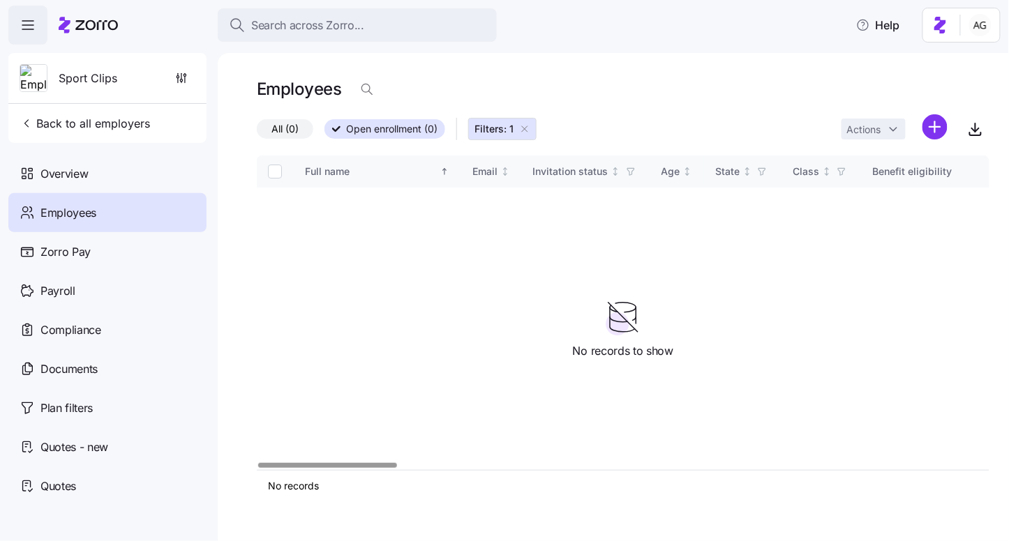  What do you see at coordinates (444, 172) in the screenshot?
I see `div: Sorted ascending` at bounding box center [444, 172].